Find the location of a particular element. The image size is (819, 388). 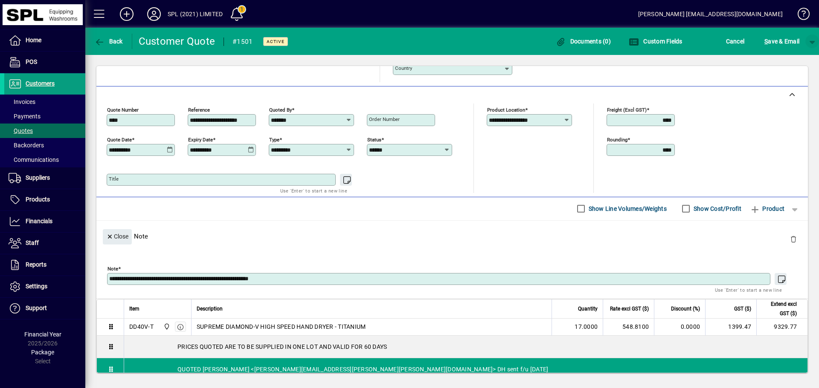

mat-label: Status is located at coordinates (374, 139).